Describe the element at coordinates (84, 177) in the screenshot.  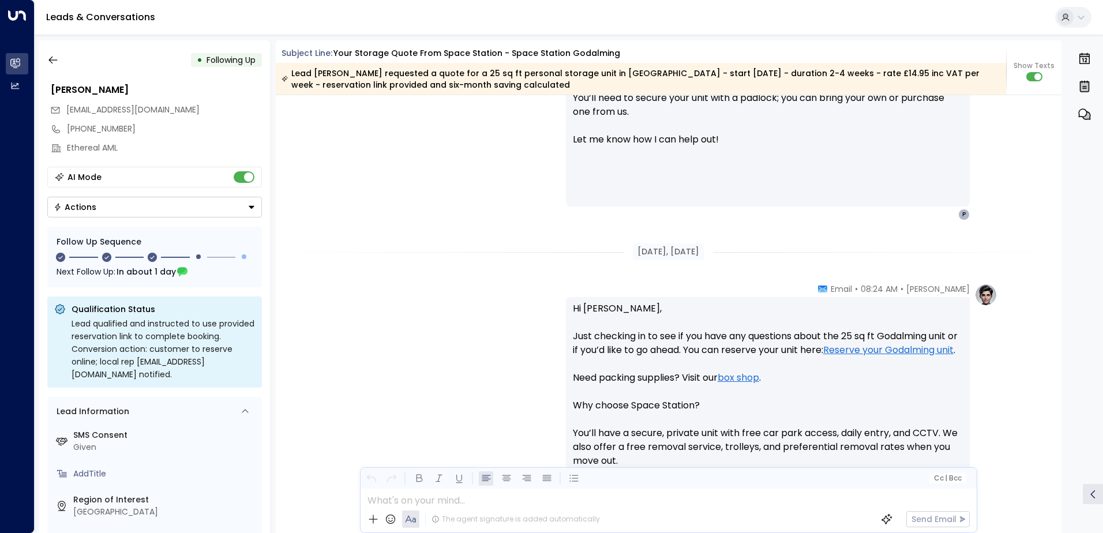
I see `div: AI Mode` at that location.